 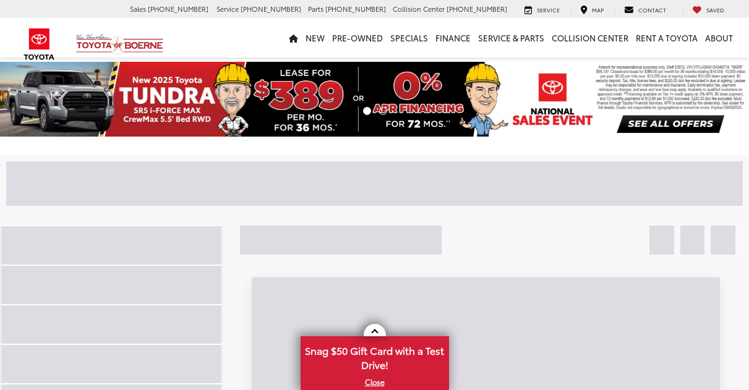 I want to click on span: Sales, so click(x=138, y=9).